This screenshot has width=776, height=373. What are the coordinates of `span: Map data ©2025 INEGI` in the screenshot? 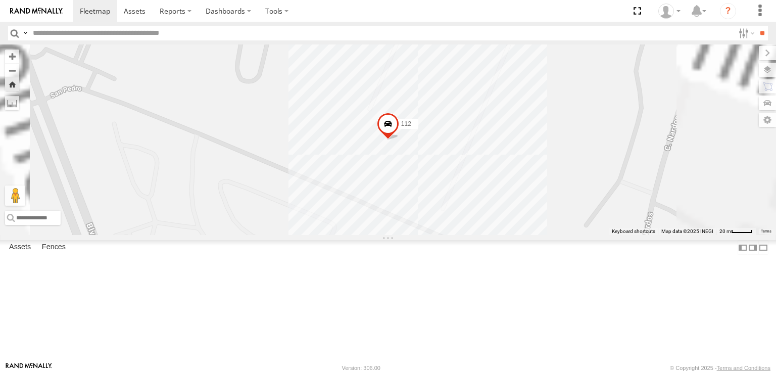 It's located at (687, 231).